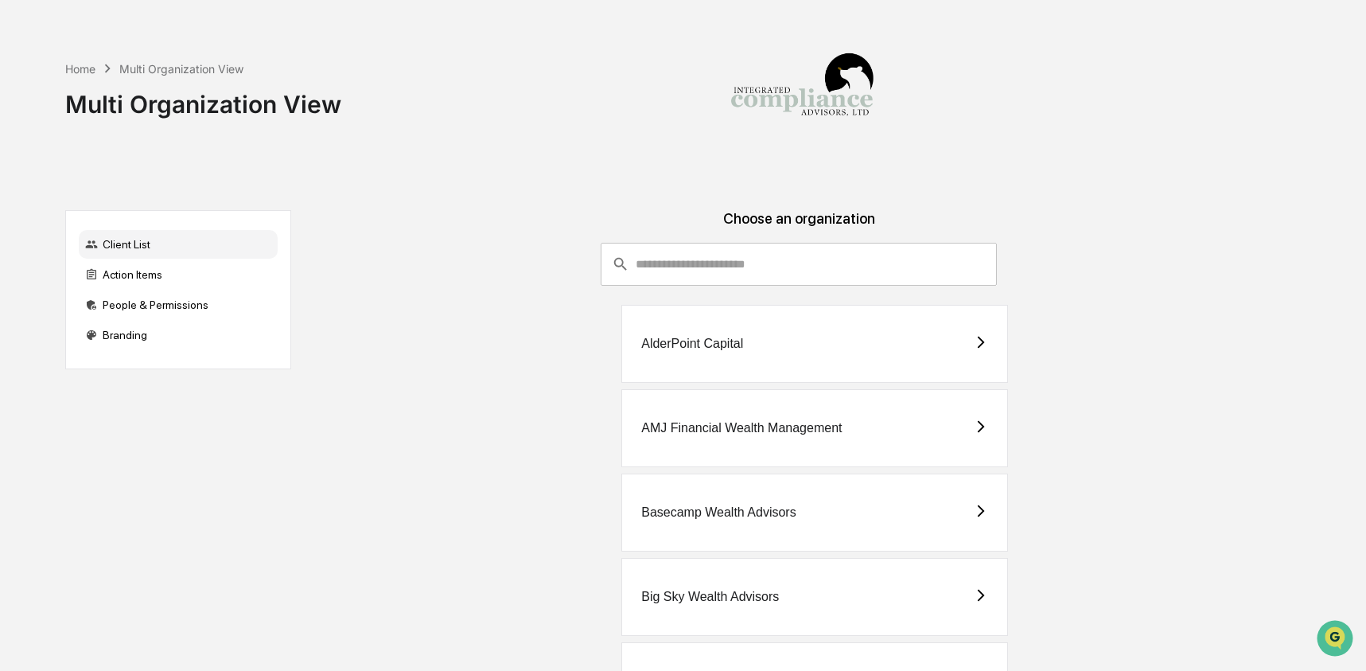 The width and height of the screenshot is (1366, 671). What do you see at coordinates (692, 344) in the screenshot?
I see `div: AlderPoint Capital` at bounding box center [692, 344].